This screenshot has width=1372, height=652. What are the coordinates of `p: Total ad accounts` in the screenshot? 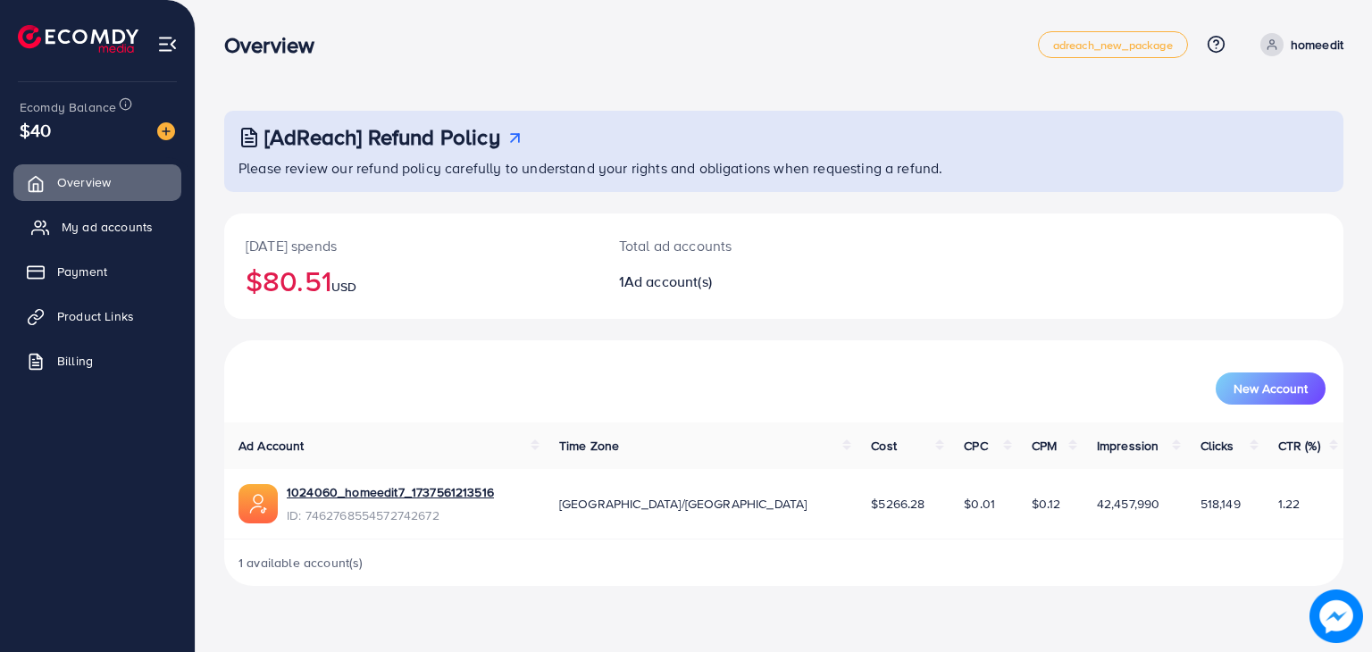 It's located at (737, 246).